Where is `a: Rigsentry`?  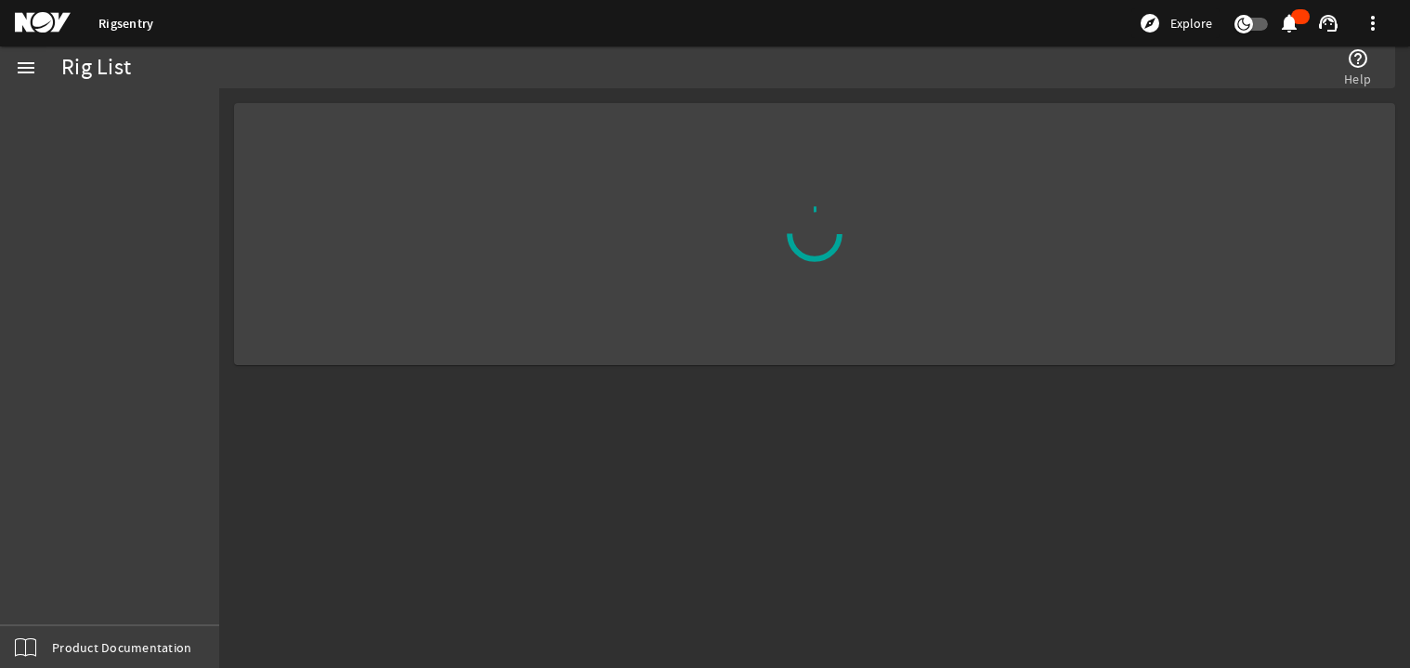
a: Rigsentry is located at coordinates (125, 23).